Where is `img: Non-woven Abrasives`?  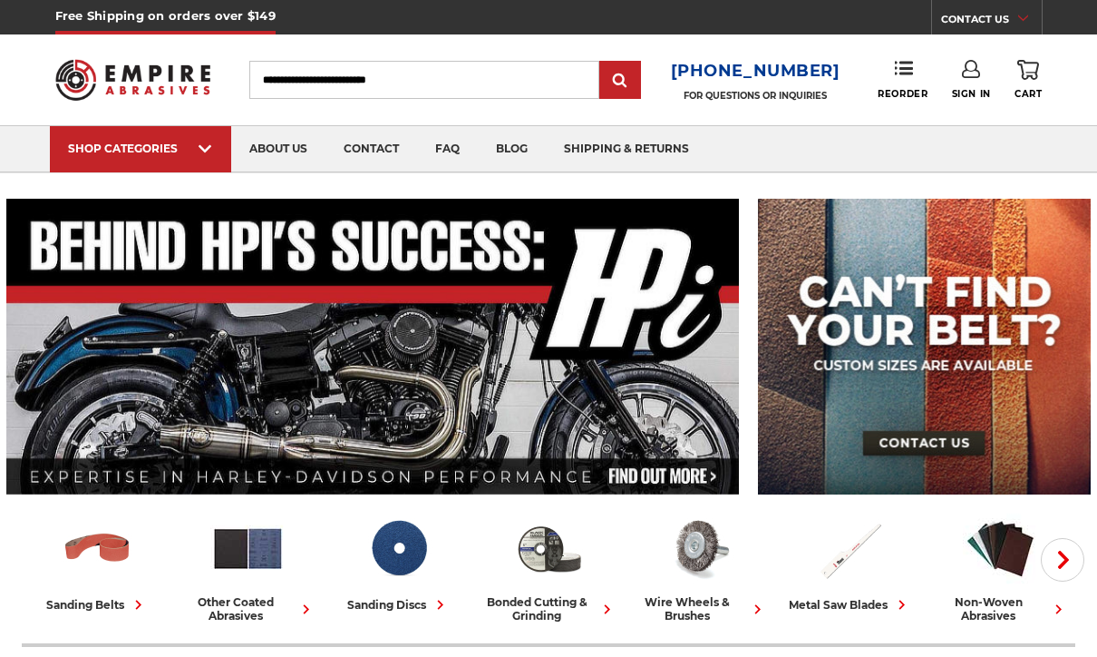 img: Non-woven Abrasives is located at coordinates (1000, 548).